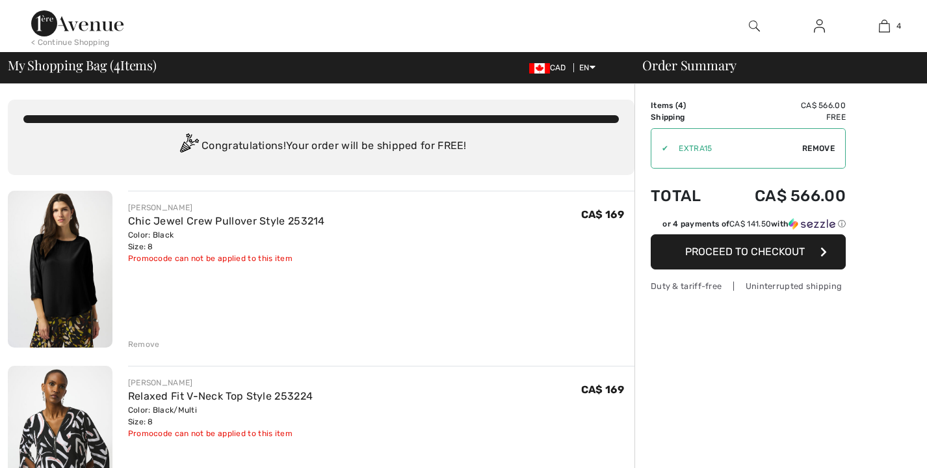 The width and height of the screenshot is (927, 468). I want to click on a: Relaxed Fit V-Neck Top Style 253224, so click(220, 395).